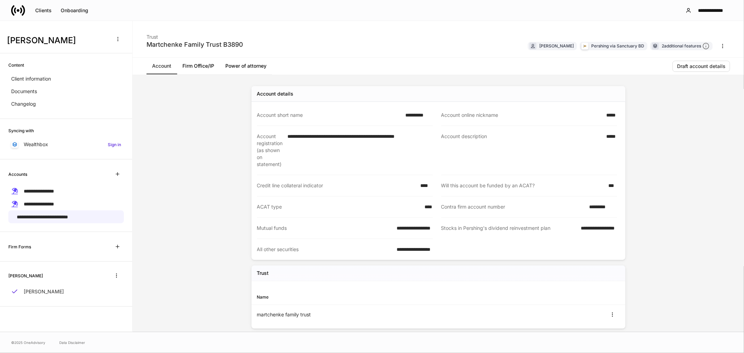  Describe the element at coordinates (195, 45) in the screenshot. I see `div: Martchenke Family Trust B3890` at that location.